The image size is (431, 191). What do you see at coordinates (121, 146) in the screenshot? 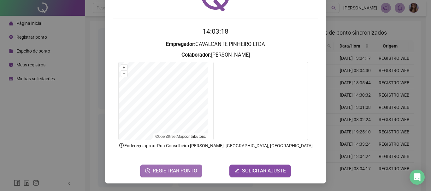
I see `span: info-circle` at bounding box center [121, 146].